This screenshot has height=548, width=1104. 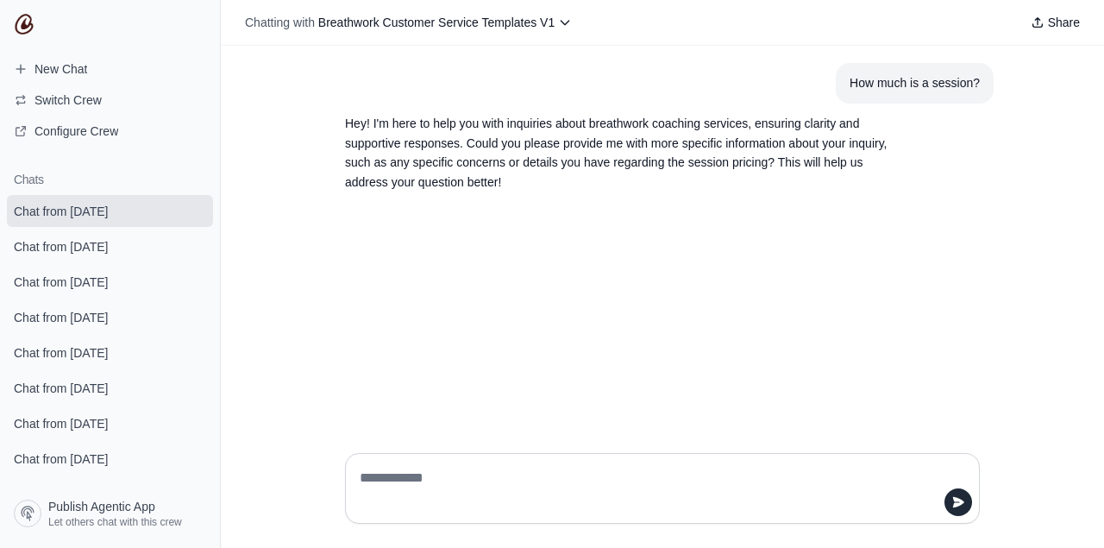 I want to click on span: Breathwork Customer Service Templates V1, so click(x=437, y=22).